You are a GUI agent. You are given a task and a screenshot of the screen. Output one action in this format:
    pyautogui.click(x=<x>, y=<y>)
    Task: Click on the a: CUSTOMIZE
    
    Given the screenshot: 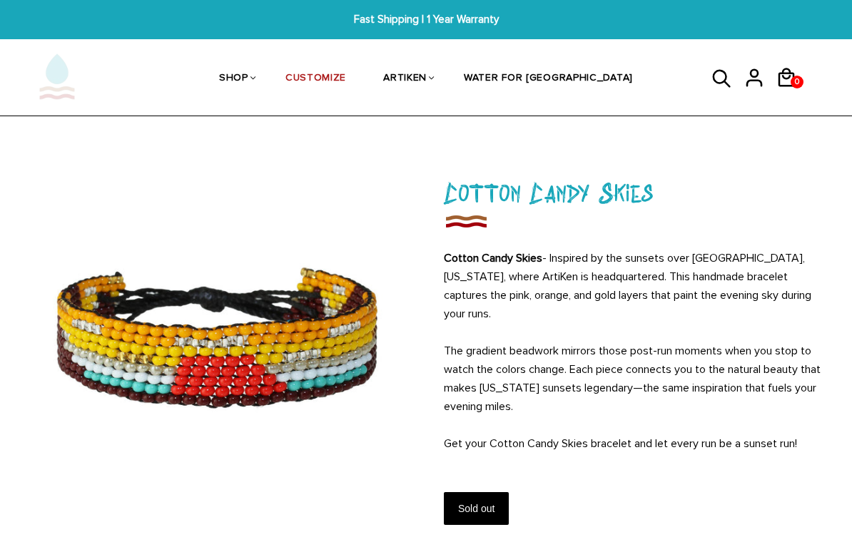 What is the action you would take?
    pyautogui.click(x=315, y=79)
    